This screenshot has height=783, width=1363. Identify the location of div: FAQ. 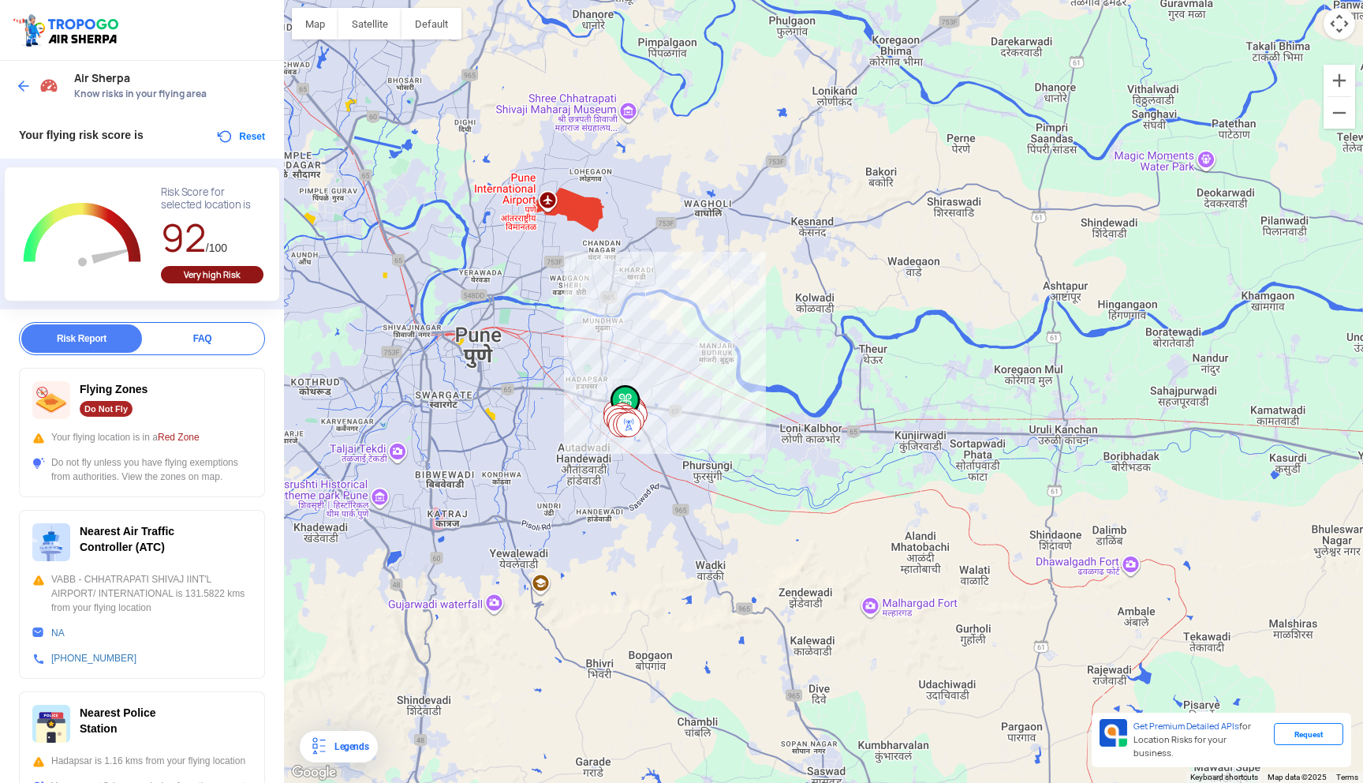
(202, 339).